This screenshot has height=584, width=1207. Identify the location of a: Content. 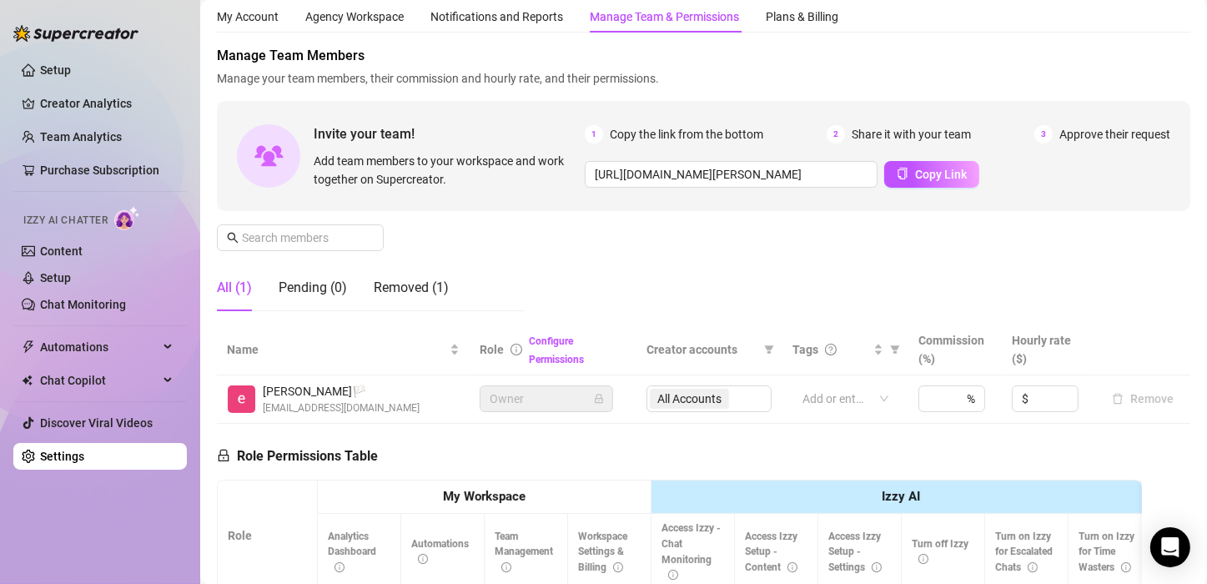
(61, 251).